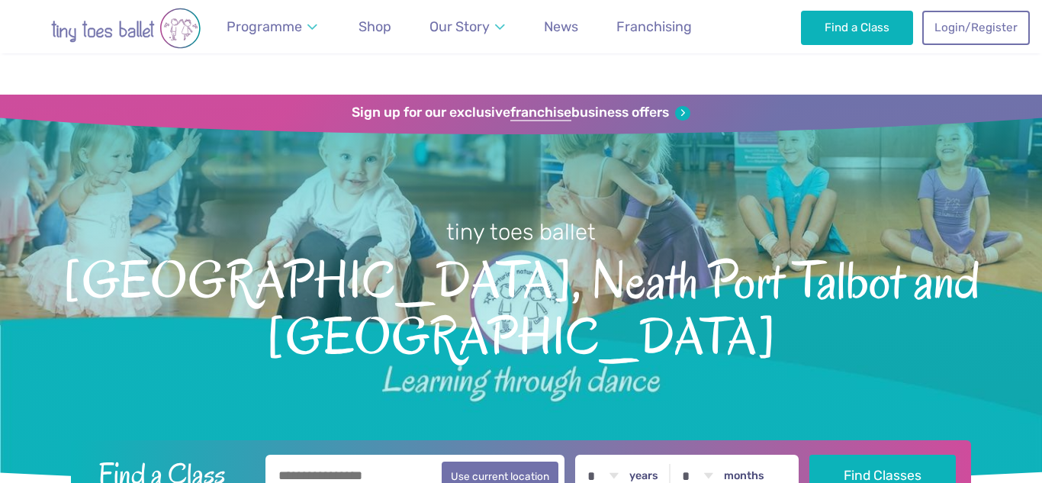 Image resolution: width=1042 pixels, height=483 pixels. What do you see at coordinates (126, 28) in the screenshot?
I see `img: tiny toes ballet` at bounding box center [126, 28].